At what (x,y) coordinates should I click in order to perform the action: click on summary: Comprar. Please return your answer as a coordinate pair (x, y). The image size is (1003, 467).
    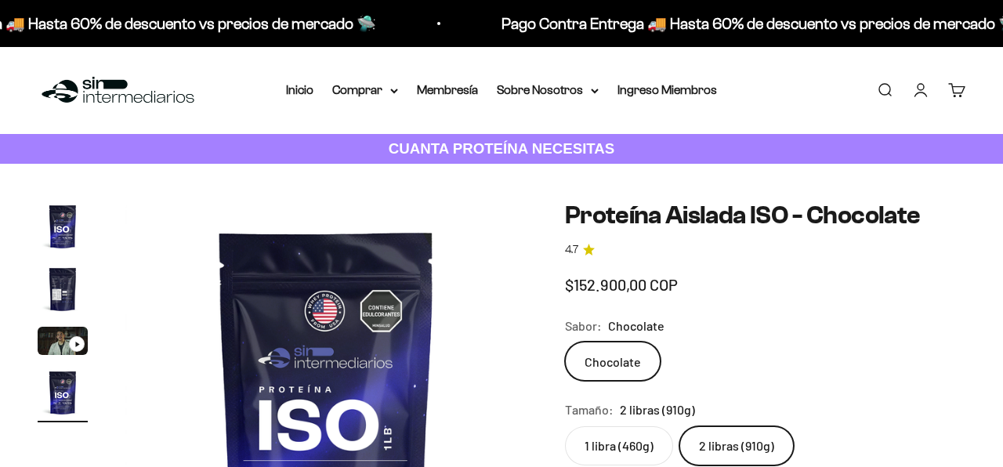
    Looking at the image, I should click on (365, 90).